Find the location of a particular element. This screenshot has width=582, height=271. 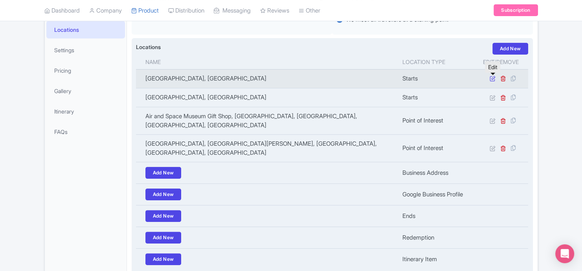

td: Business Address is located at coordinates (435, 173).